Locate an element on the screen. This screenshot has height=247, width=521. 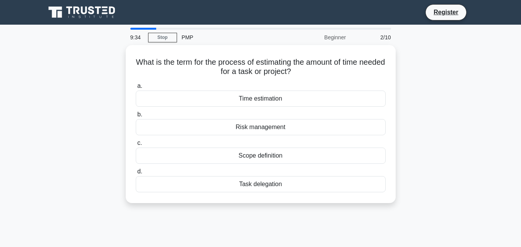
span: a. is located at coordinates (140, 86).